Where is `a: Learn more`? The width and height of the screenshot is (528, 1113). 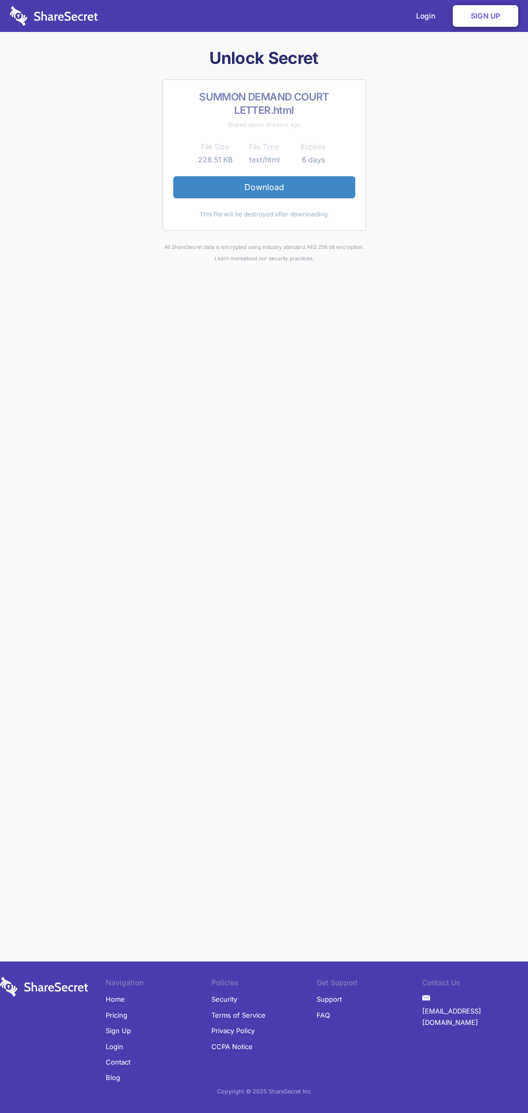 a: Learn more is located at coordinates (229, 258).